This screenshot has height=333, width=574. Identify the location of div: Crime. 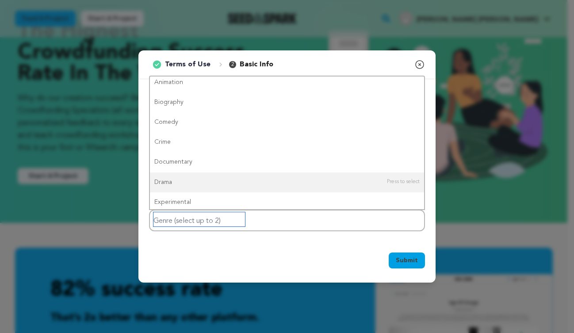
(287, 142).